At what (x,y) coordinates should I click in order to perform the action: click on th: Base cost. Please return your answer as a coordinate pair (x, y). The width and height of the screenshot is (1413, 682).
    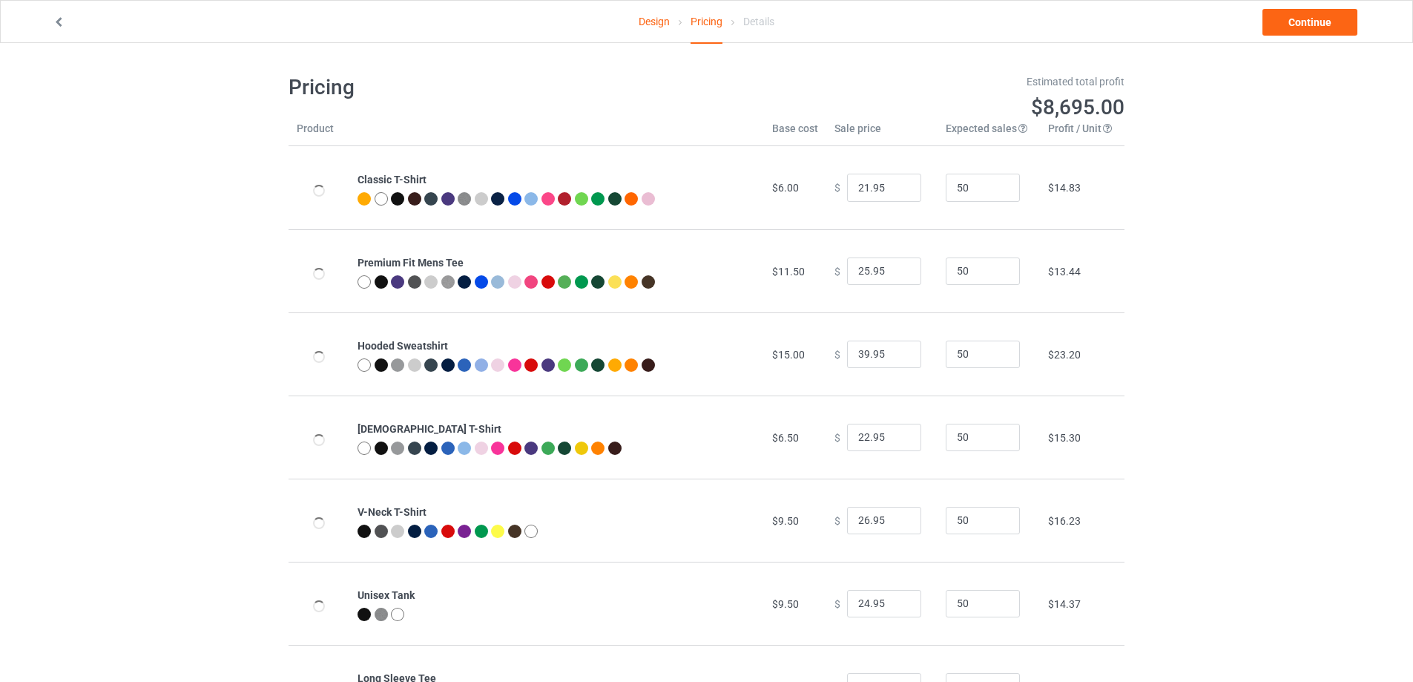
    Looking at the image, I should click on (795, 134).